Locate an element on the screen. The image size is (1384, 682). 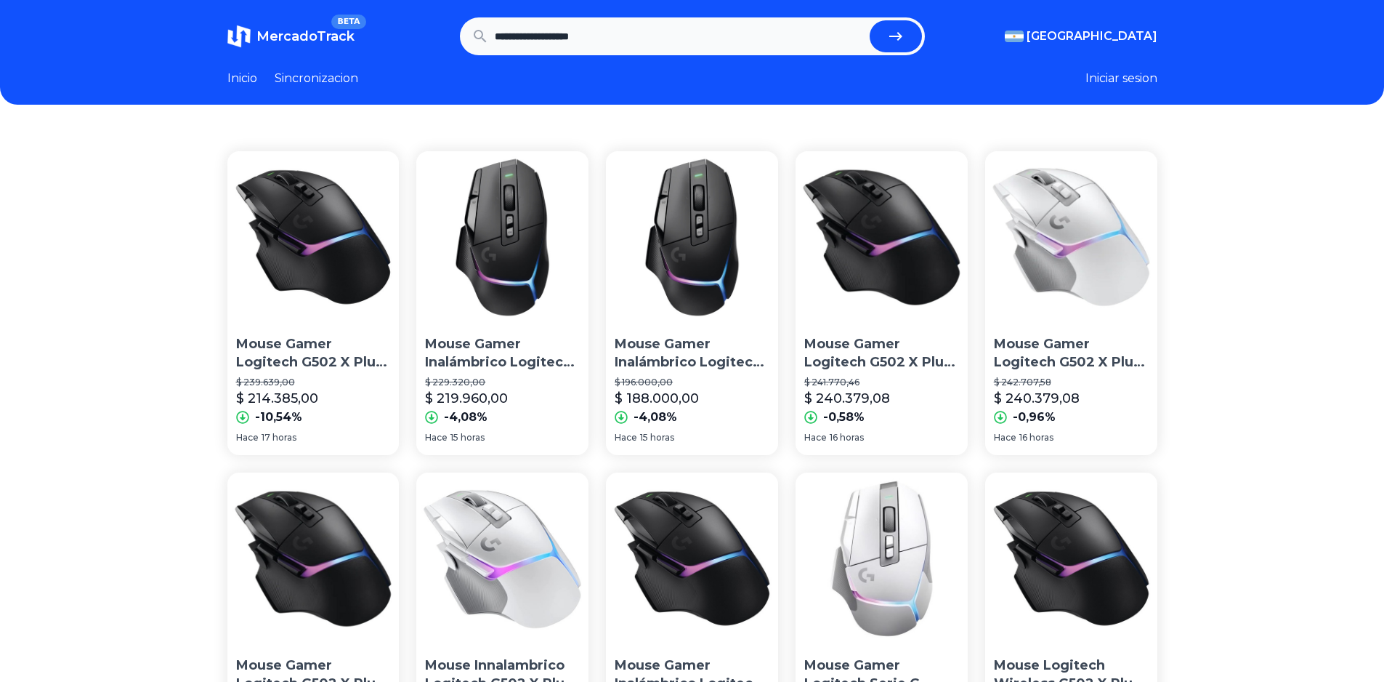
p: Mouse Gamer Inalámbrico Logitech G502 X Plus Negro Rgb is located at coordinates (502, 353).